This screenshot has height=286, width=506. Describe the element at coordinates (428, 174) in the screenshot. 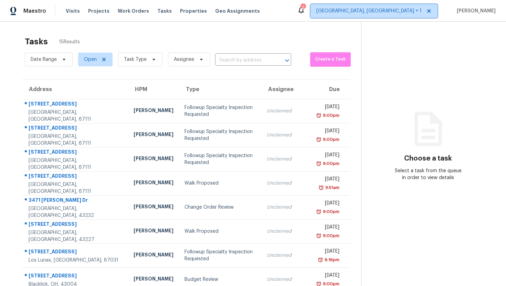

I see `div: Select a task from the queue in order to view details` at that location.